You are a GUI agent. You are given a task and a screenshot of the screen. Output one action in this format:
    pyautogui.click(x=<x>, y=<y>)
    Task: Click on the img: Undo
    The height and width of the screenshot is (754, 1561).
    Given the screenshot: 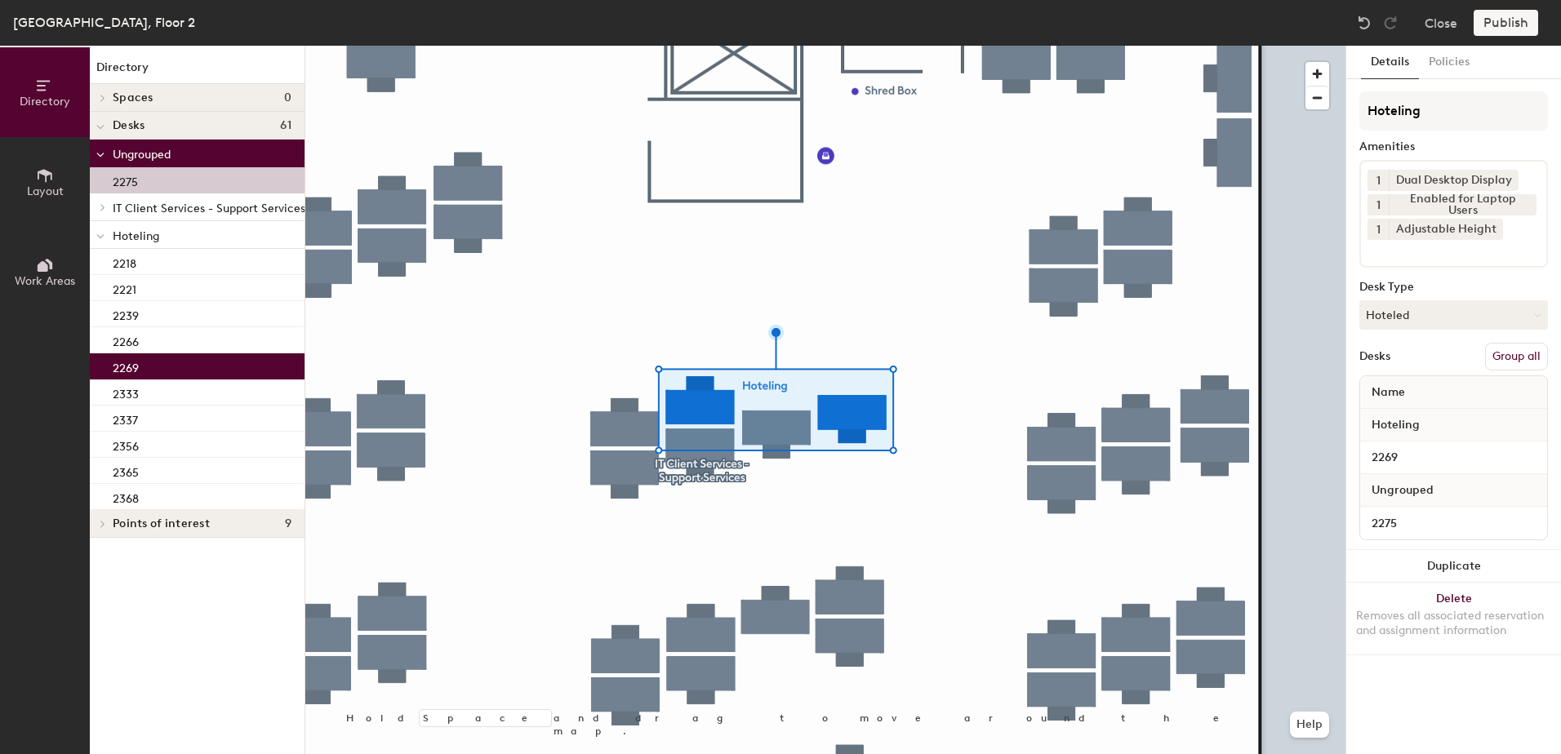 What is the action you would take?
    pyautogui.click(x=1364, y=23)
    